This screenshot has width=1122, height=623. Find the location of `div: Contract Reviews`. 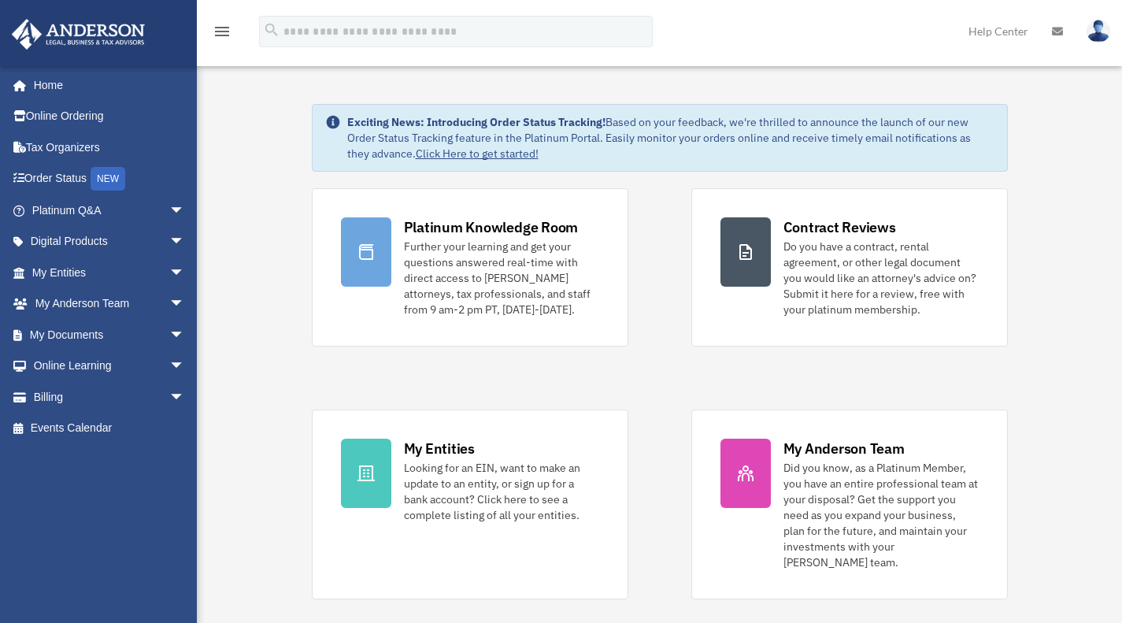

div: Contract Reviews is located at coordinates (840, 227).